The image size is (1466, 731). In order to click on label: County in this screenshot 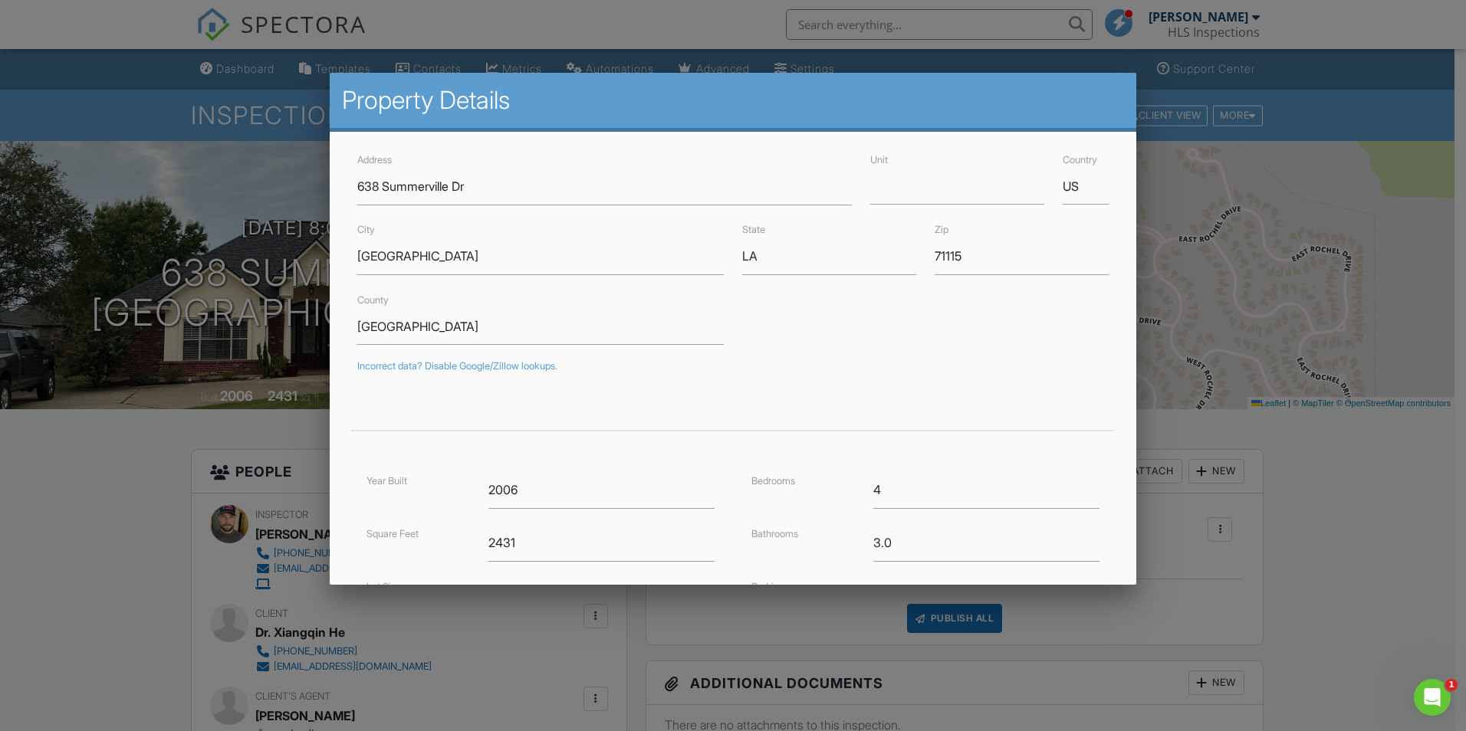, I will do `click(373, 300)`.